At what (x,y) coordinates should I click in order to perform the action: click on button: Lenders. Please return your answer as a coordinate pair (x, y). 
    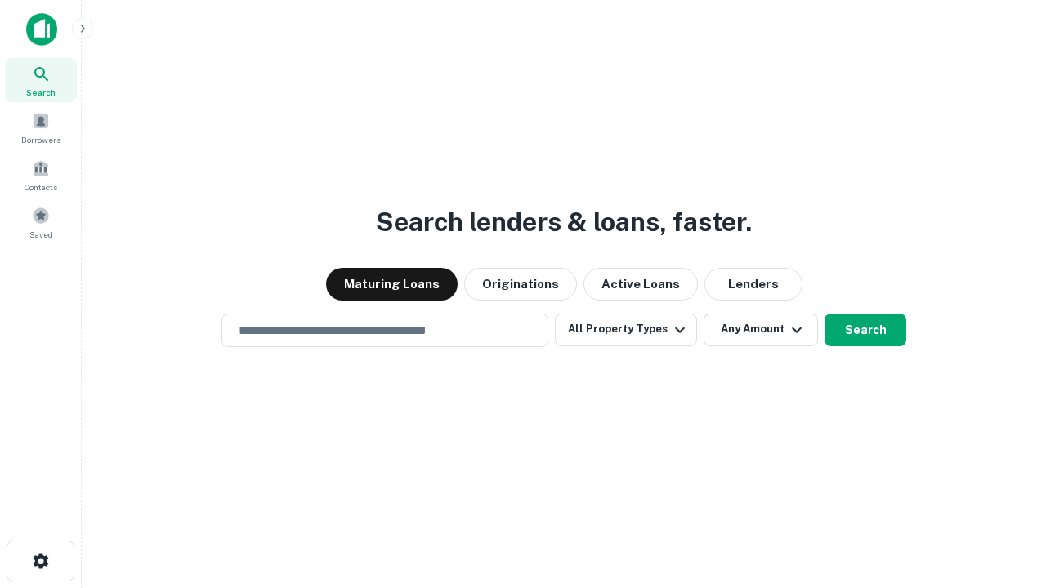
    Looking at the image, I should click on (754, 284).